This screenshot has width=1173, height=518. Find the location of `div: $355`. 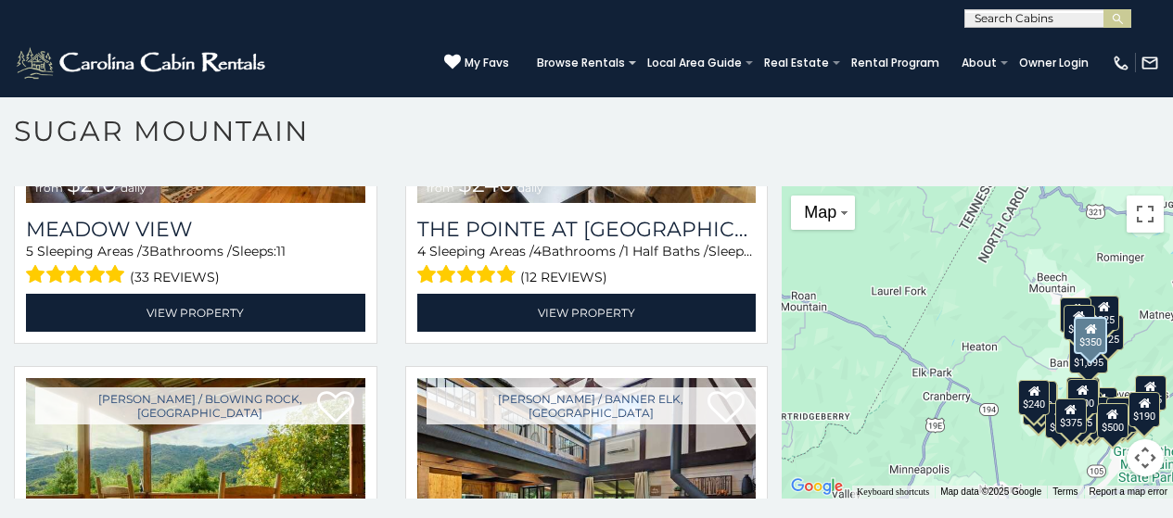

div: $355 is located at coordinates (1040, 407).